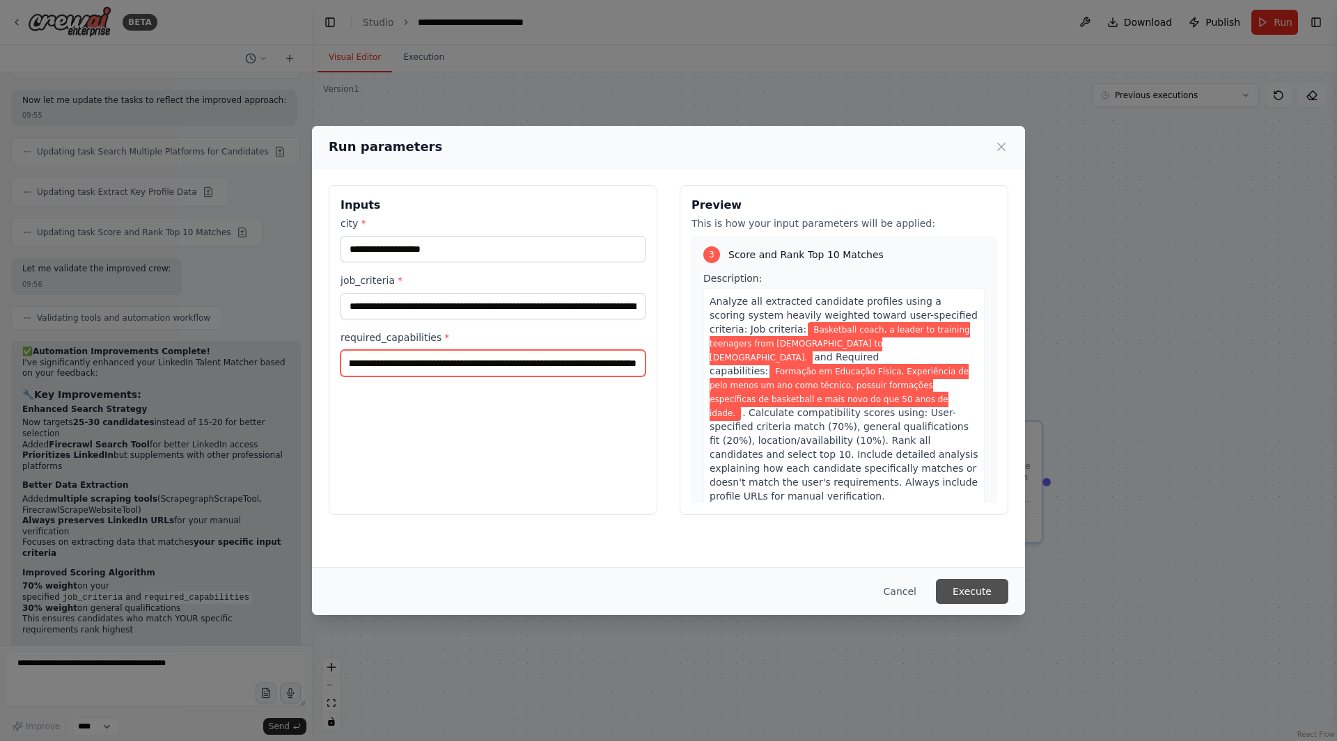 The height and width of the screenshot is (741, 1337). I want to click on span: . Calculate compatibility scores using: User-specified criteria match (70%), general qualificatio..., so click(844, 455).